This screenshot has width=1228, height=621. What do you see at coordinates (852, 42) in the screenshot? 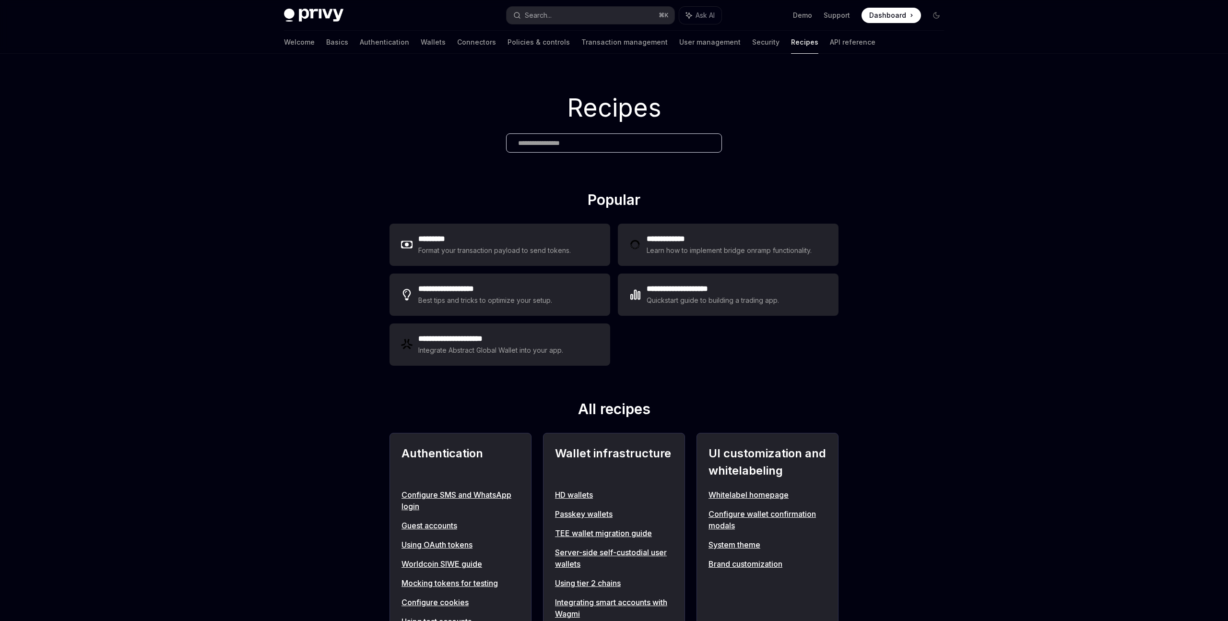
I see `a: API reference` at bounding box center [852, 42].